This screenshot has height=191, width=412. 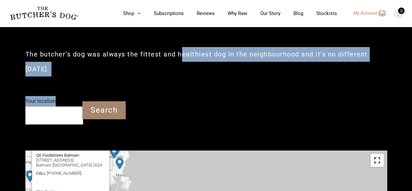 I want to click on a: My Account, so click(x=366, y=13).